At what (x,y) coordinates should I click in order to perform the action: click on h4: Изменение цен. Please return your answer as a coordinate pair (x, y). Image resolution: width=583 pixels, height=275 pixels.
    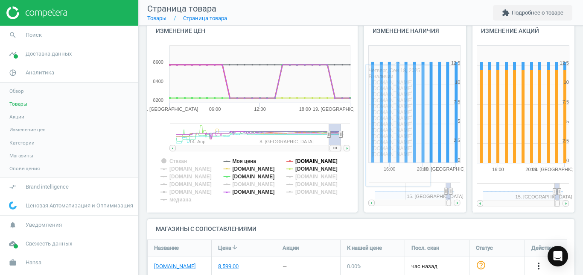
    Looking at the image, I should click on (252, 31).